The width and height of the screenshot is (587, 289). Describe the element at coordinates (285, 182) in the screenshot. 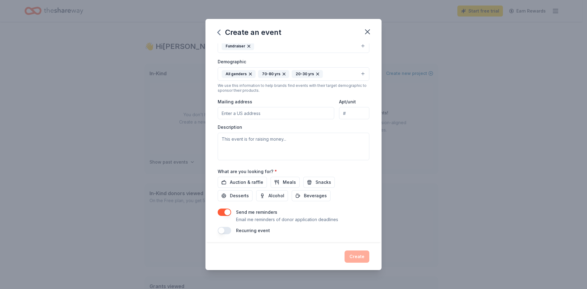

I see `button: Meals` at that location.